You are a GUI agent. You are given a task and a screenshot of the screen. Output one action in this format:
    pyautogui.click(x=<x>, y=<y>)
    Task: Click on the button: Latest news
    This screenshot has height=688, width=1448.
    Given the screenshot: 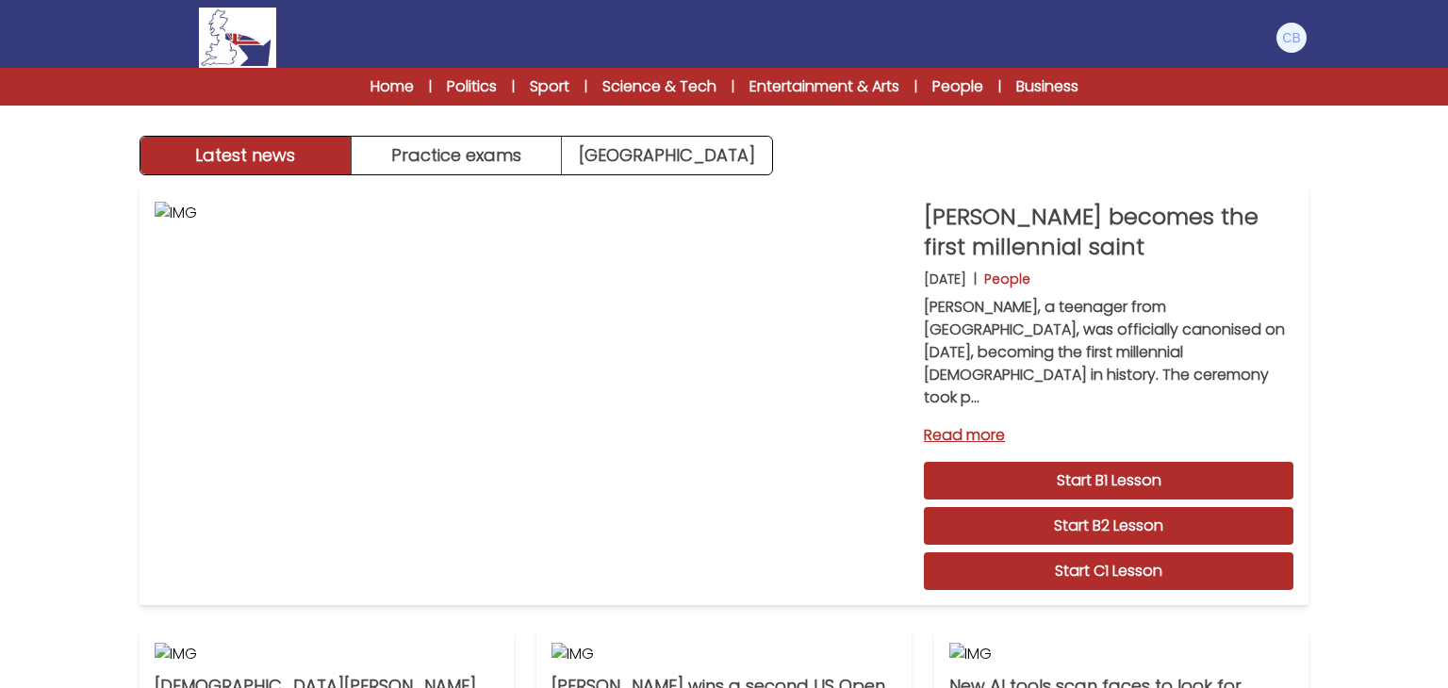 What is the action you would take?
    pyautogui.click(x=246, y=156)
    